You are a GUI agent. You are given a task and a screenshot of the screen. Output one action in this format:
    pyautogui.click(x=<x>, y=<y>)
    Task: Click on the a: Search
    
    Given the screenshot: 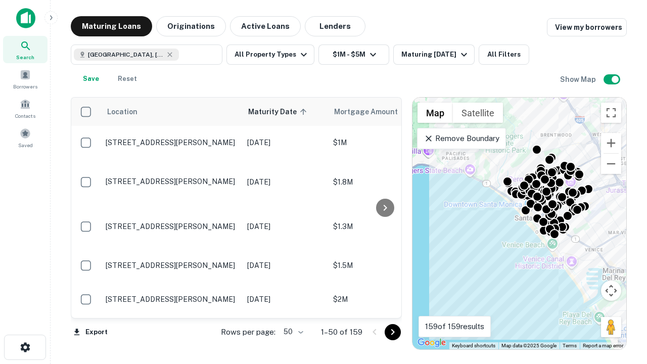 What is the action you would take?
    pyautogui.click(x=25, y=50)
    